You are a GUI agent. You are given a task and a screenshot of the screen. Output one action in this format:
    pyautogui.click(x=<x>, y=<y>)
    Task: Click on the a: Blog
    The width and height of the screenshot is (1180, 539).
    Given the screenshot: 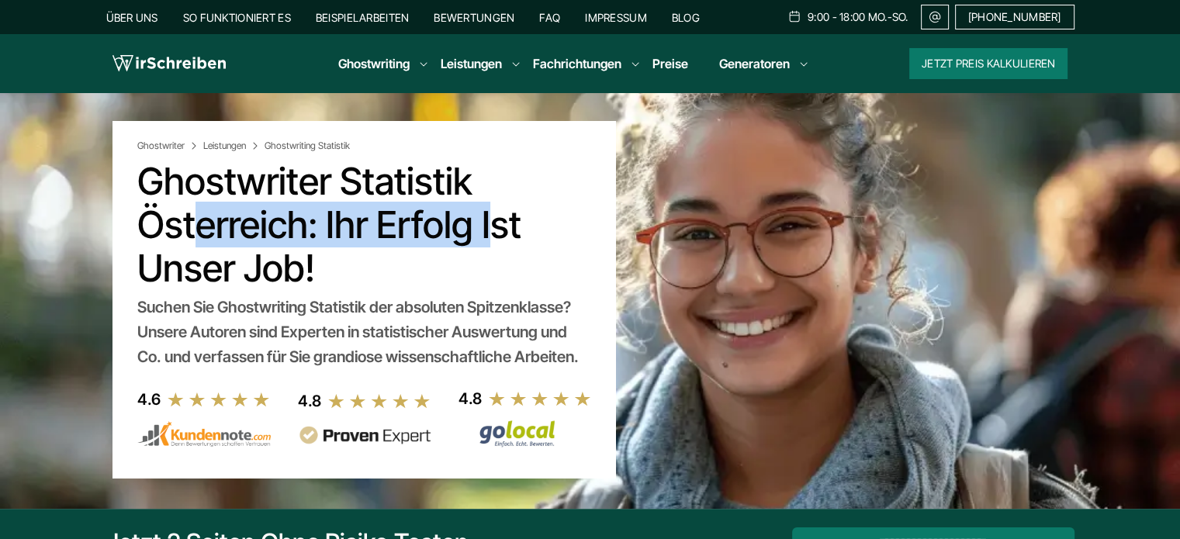 What is the action you would take?
    pyautogui.click(x=686, y=17)
    